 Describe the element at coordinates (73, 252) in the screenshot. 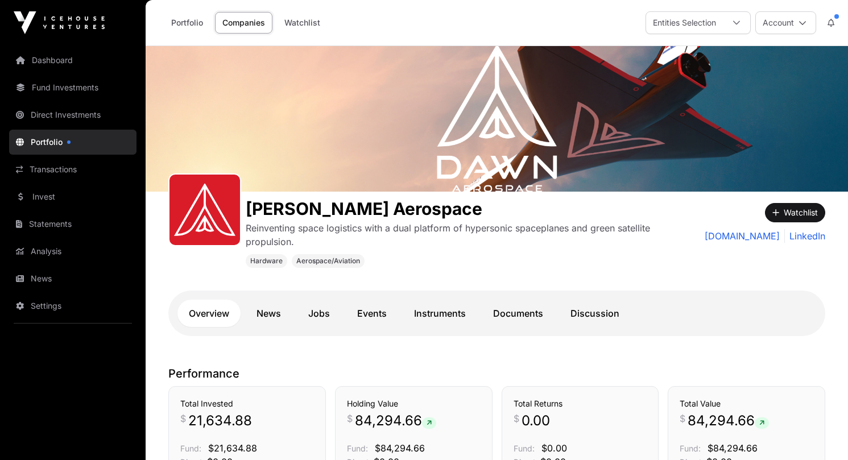

I see `a: Analysis` at that location.